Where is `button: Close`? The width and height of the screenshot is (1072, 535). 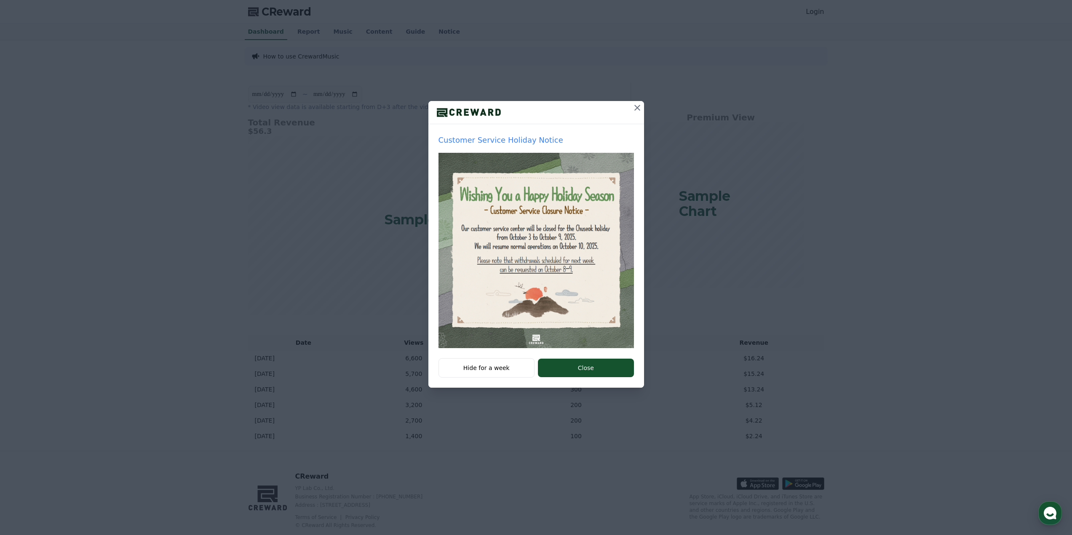
button: Close is located at coordinates (585, 368).